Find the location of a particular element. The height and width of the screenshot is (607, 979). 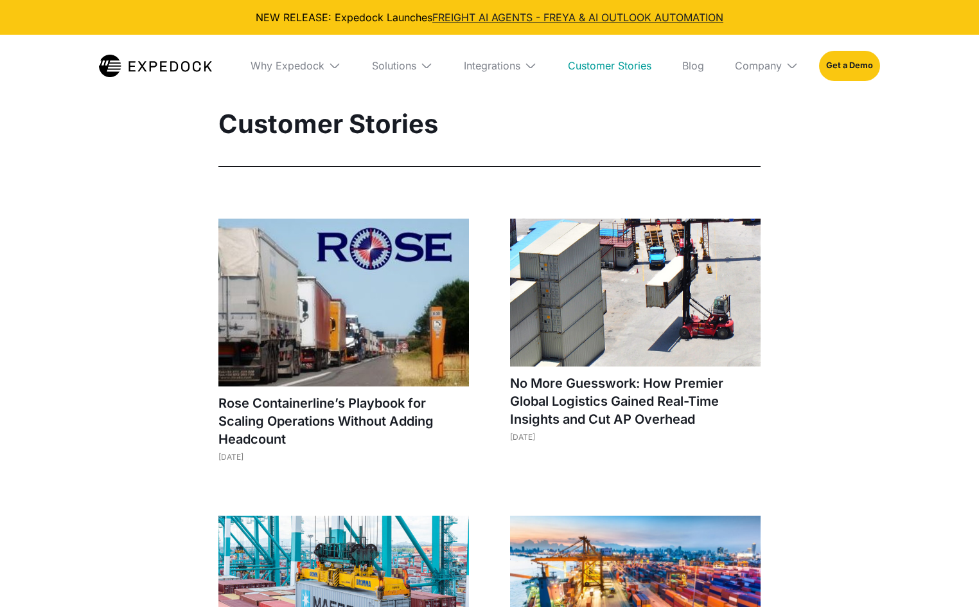

h1: No More Guesswork: How Premier Global Logistics Gained Real-Time Insights and Cut AP Overhead is located at coordinates (636, 401).